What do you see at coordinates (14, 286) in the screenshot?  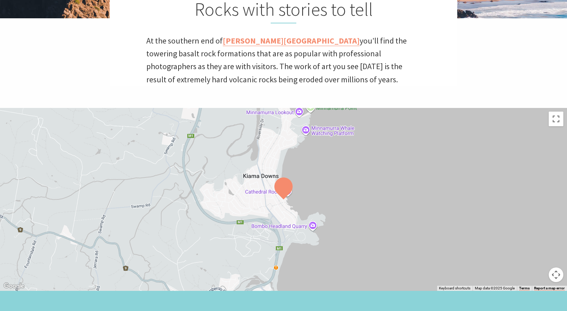 I see `a: Open this area in Google Maps (opens a new window)` at bounding box center [14, 286].